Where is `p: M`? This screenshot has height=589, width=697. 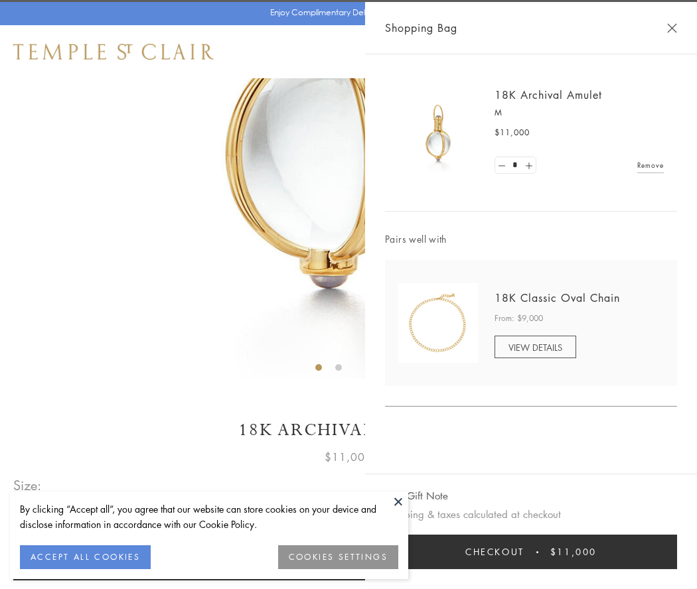 p: M is located at coordinates (579, 113).